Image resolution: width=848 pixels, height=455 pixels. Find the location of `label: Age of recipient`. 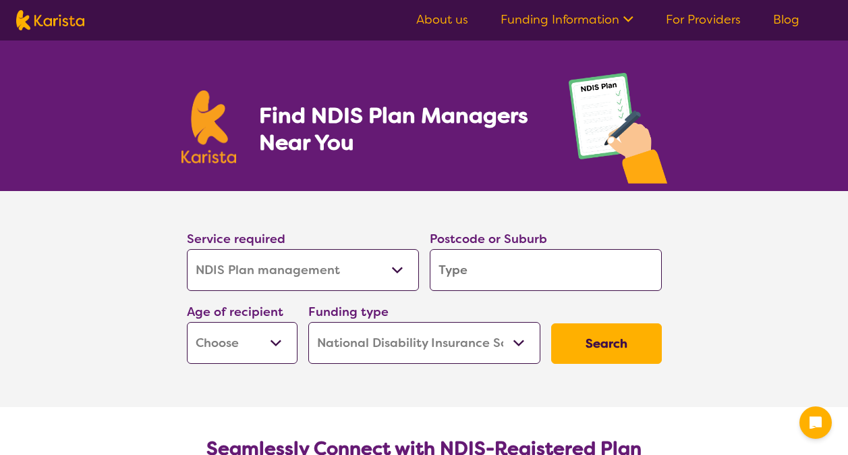

label: Age of recipient is located at coordinates (235, 312).